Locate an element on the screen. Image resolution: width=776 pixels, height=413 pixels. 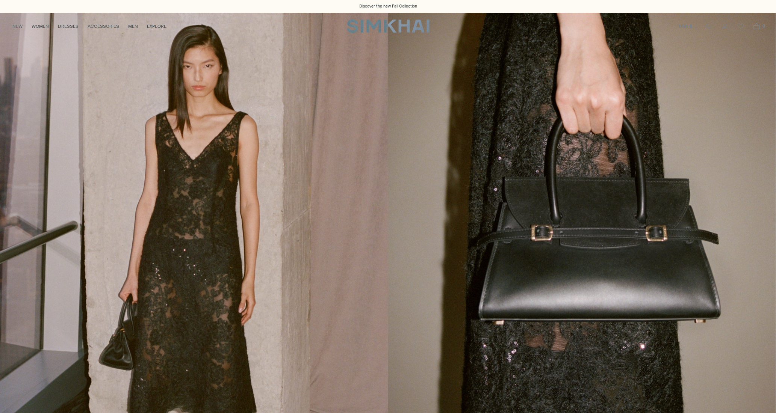
a: Open search modal is located at coordinates (709, 26).